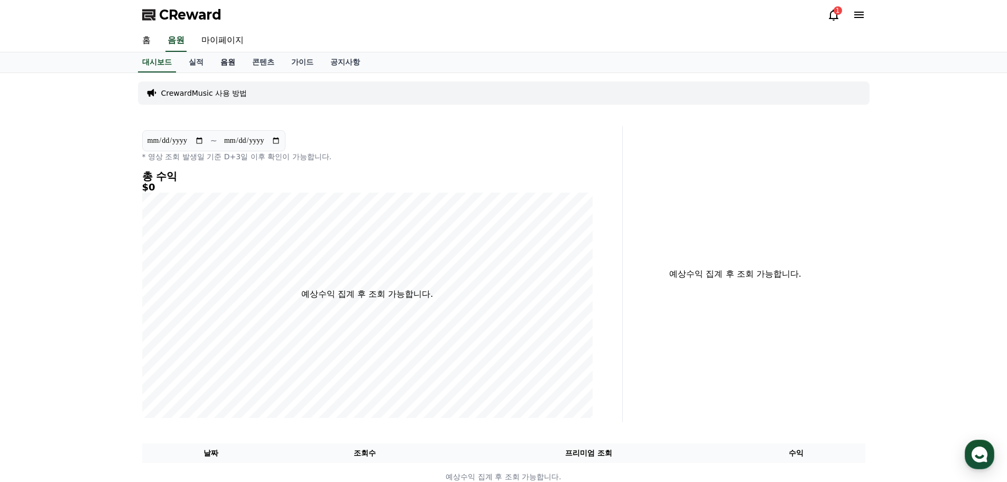 The image size is (1007, 482). Describe the element at coordinates (345, 62) in the screenshot. I see `a: 공지사항` at that location.